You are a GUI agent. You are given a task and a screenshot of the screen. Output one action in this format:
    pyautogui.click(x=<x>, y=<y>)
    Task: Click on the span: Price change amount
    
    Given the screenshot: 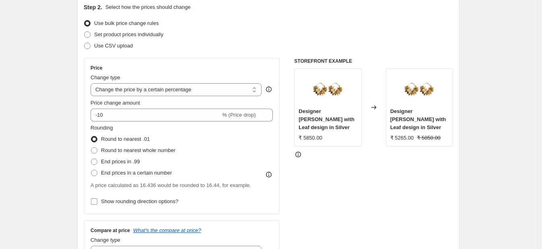 What is the action you would take?
    pyautogui.click(x=115, y=103)
    